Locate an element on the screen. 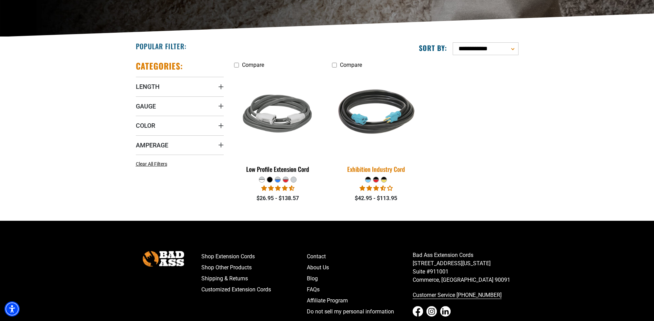  img: grey & white is located at coordinates (278, 115).